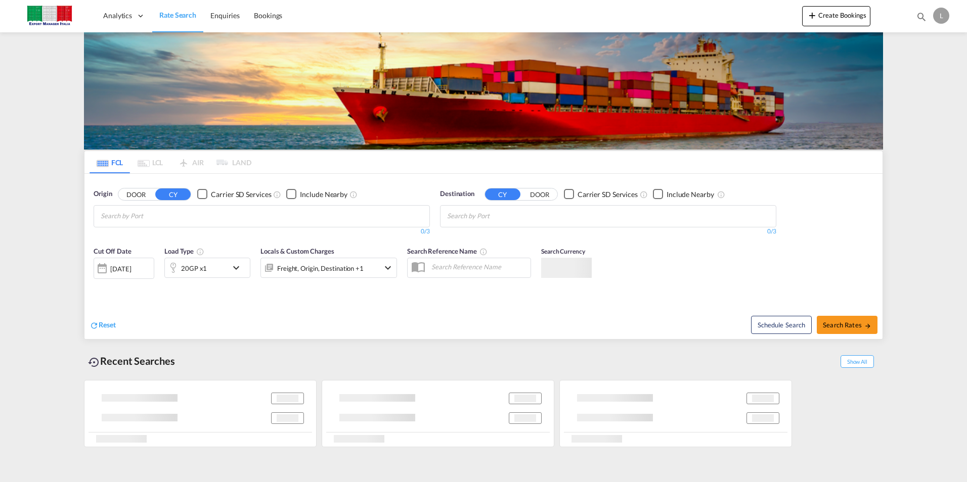 Image resolution: width=967 pixels, height=482 pixels. Describe the element at coordinates (184, 251) in the screenshot. I see `span: Load Type` at that location.